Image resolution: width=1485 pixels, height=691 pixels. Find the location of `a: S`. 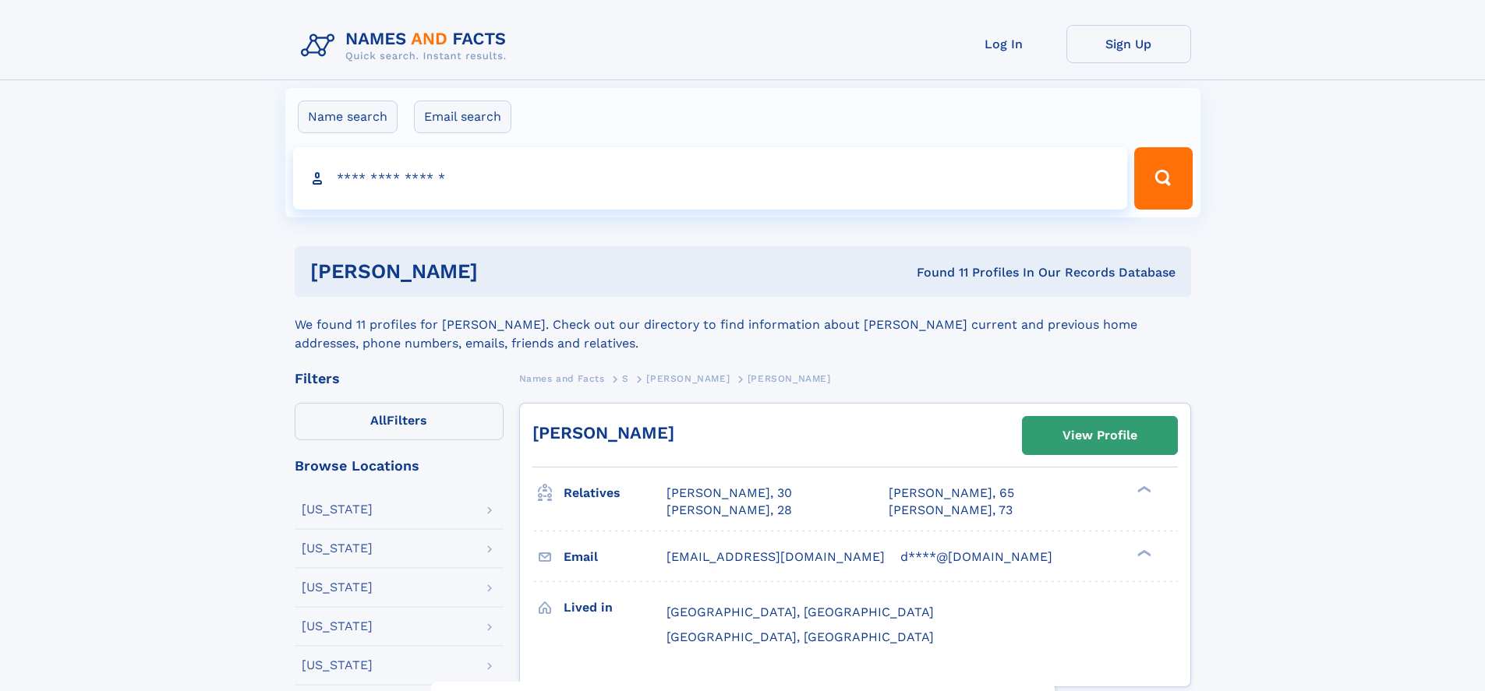

a: S is located at coordinates (625, 378).